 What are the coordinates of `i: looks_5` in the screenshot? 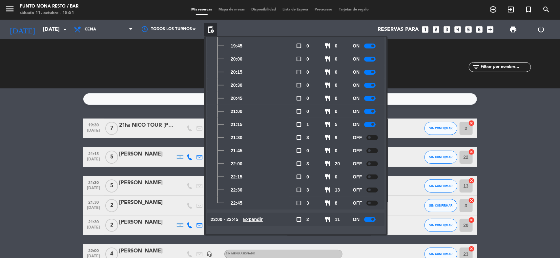 It's located at (469, 30).